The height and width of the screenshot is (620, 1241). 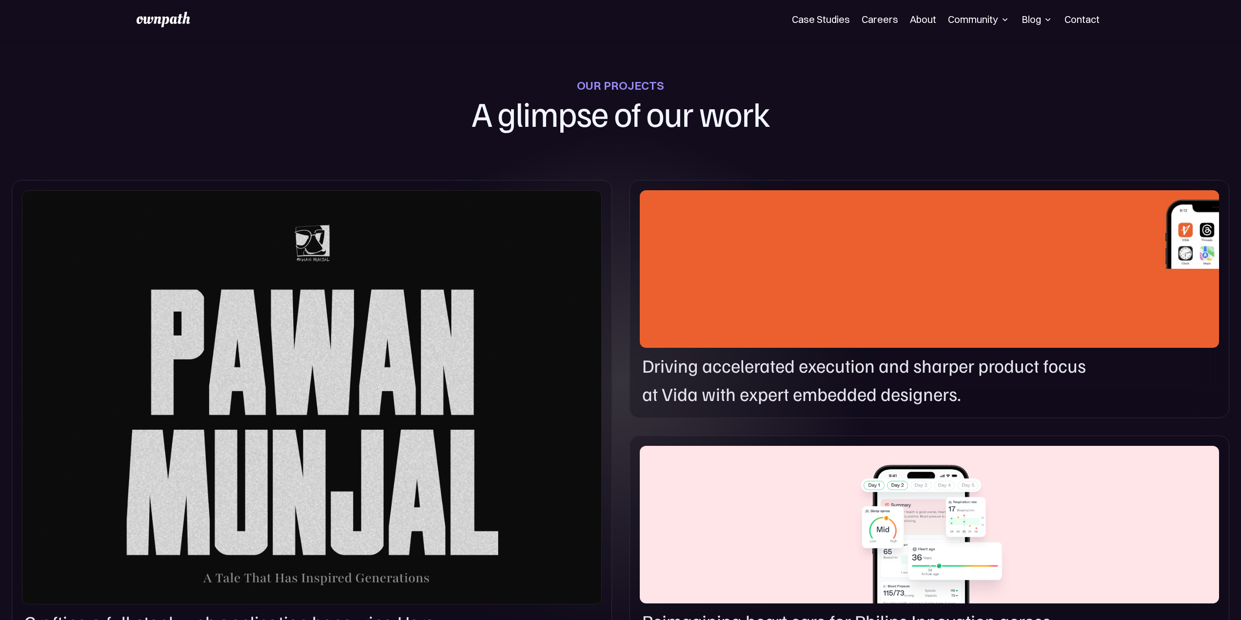 I want to click on a: About, so click(x=923, y=20).